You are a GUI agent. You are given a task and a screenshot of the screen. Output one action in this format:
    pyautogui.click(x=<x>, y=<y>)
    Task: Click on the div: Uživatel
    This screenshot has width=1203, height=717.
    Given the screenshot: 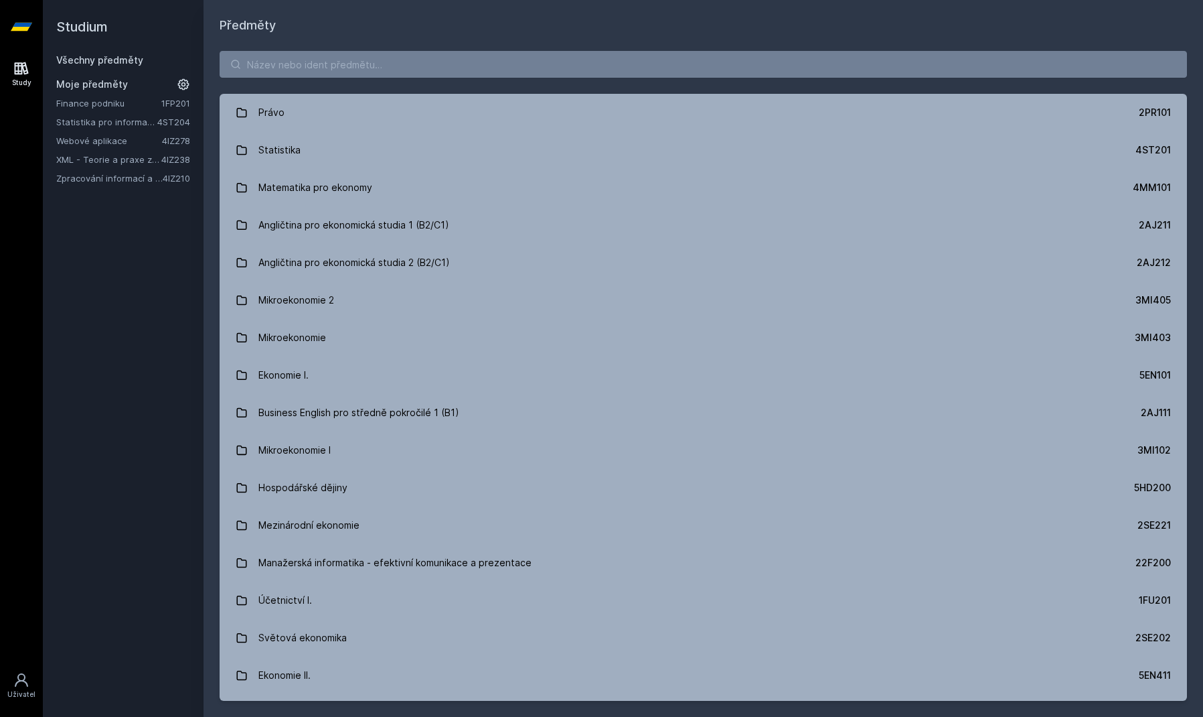 What is the action you would take?
    pyautogui.click(x=21, y=694)
    